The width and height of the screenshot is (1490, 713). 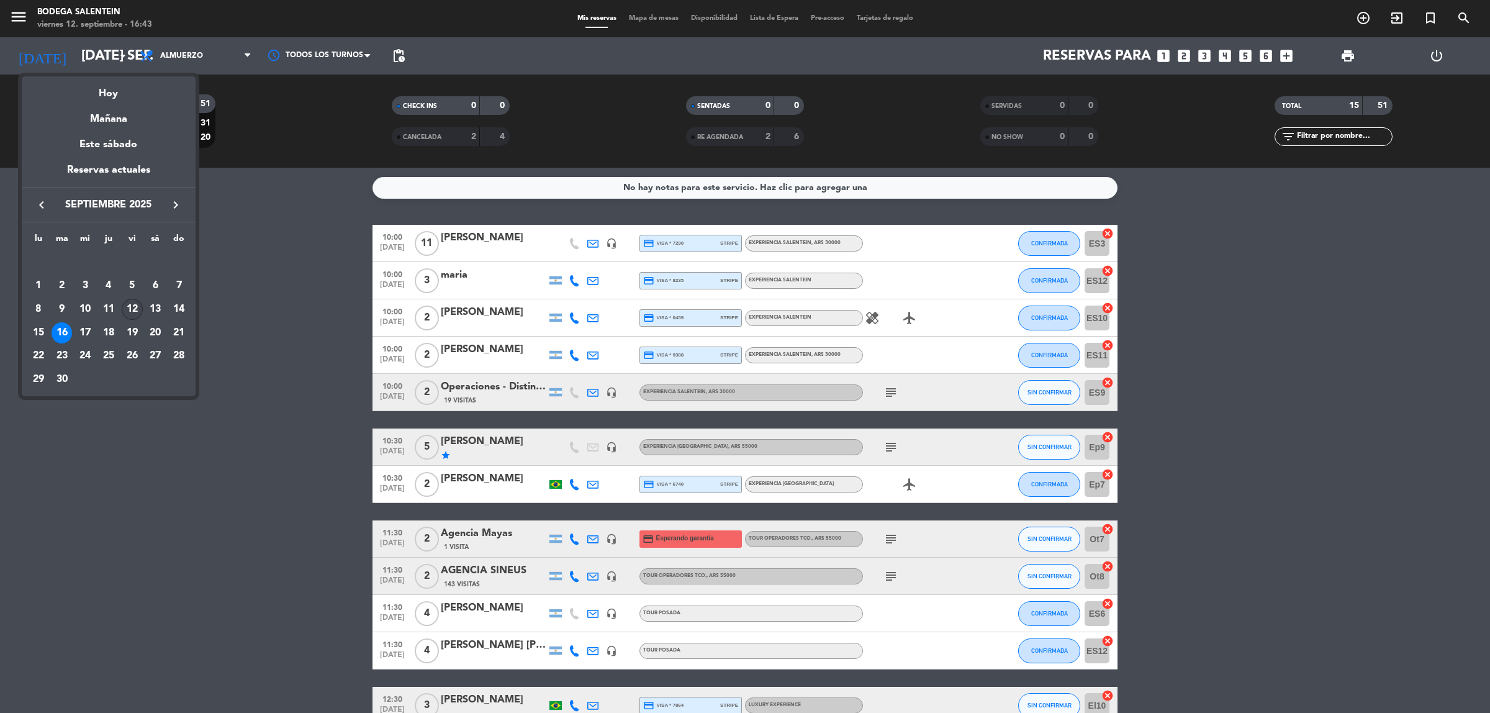 I want to click on th: miércoles, so click(x=85, y=241).